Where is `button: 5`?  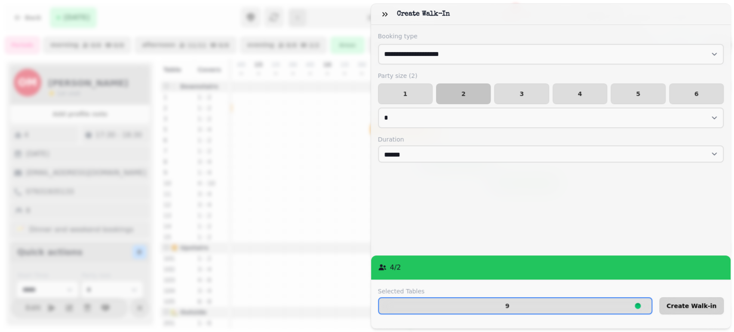
button: 5 is located at coordinates (638, 94).